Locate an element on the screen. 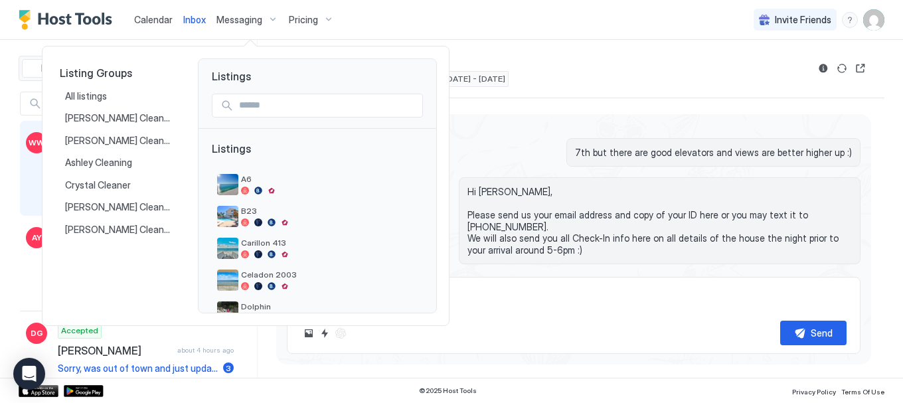  span: Celadon 2003 is located at coordinates (329, 274).